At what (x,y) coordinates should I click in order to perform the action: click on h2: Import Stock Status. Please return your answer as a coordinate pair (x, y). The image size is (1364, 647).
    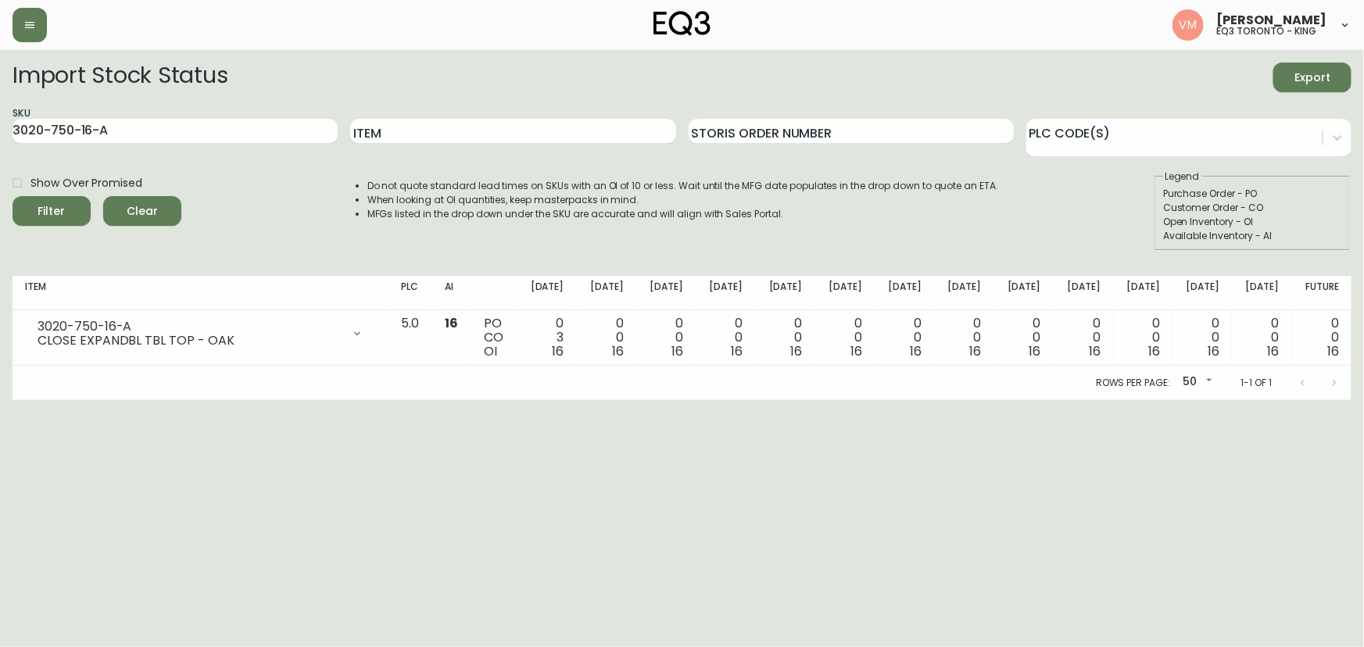
    Looking at the image, I should click on (120, 77).